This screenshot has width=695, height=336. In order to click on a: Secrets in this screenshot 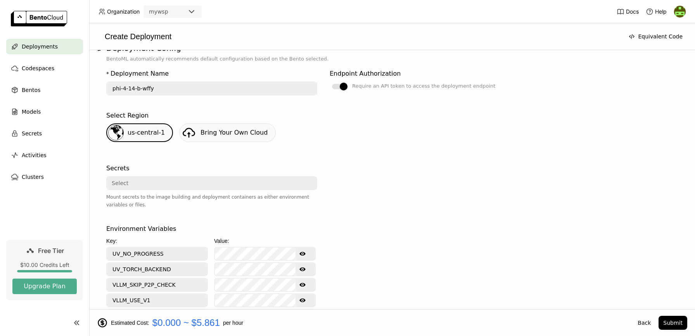, I will do `click(45, 133)`.